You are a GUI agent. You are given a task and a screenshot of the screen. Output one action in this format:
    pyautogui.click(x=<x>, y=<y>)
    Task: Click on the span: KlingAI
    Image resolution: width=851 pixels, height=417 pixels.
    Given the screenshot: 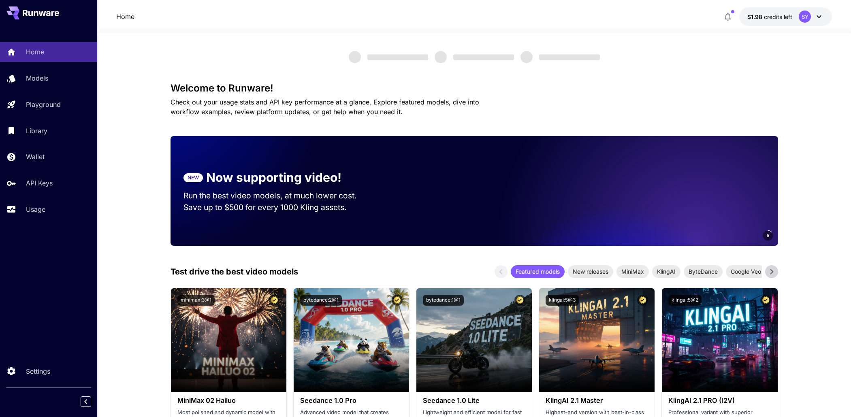 What is the action you would take?
    pyautogui.click(x=666, y=271)
    